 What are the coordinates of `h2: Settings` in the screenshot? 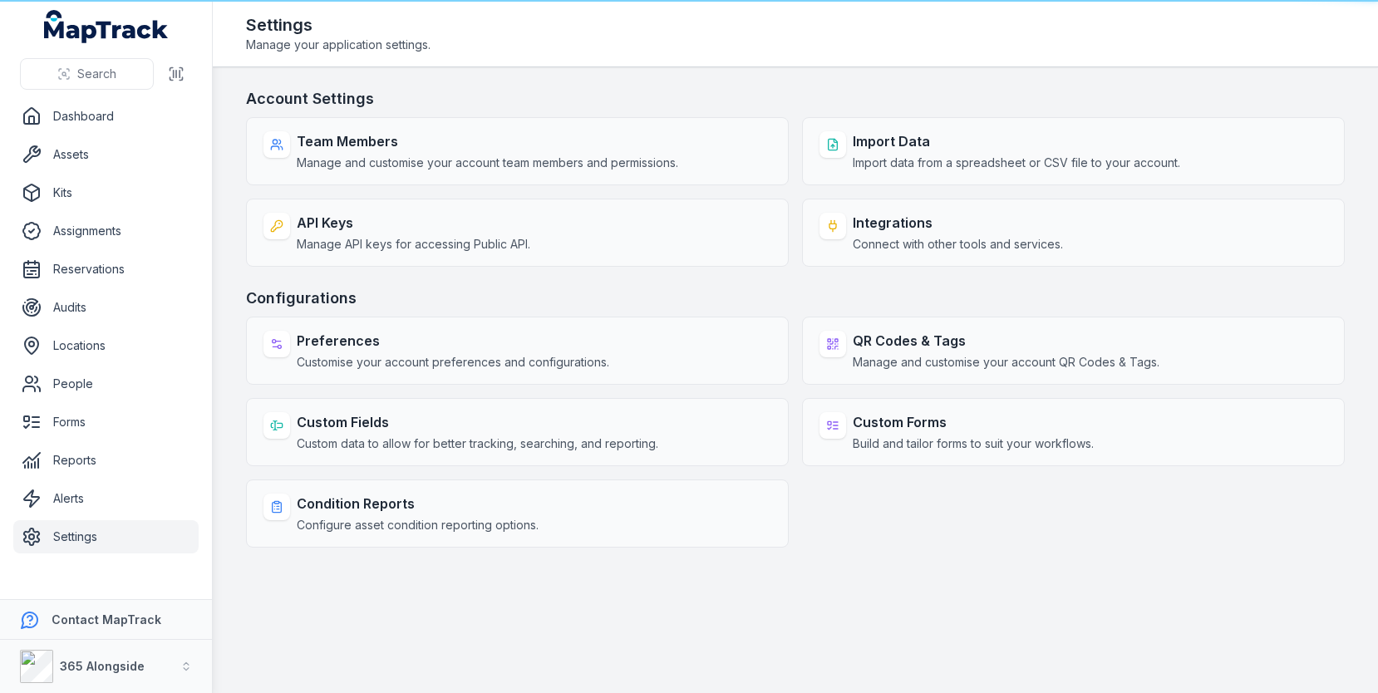 It's located at (338, 25).